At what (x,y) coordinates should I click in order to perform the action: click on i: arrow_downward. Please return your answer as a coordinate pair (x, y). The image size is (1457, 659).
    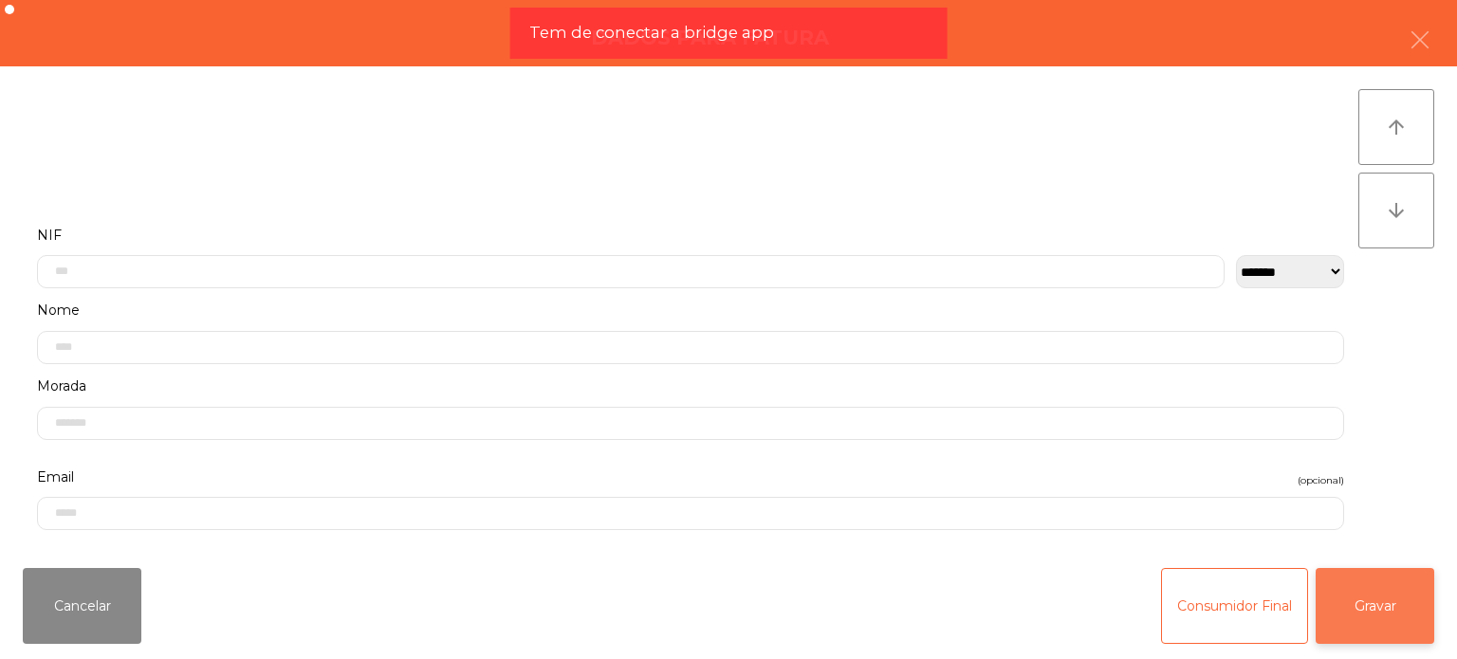
    Looking at the image, I should click on (1396, 211).